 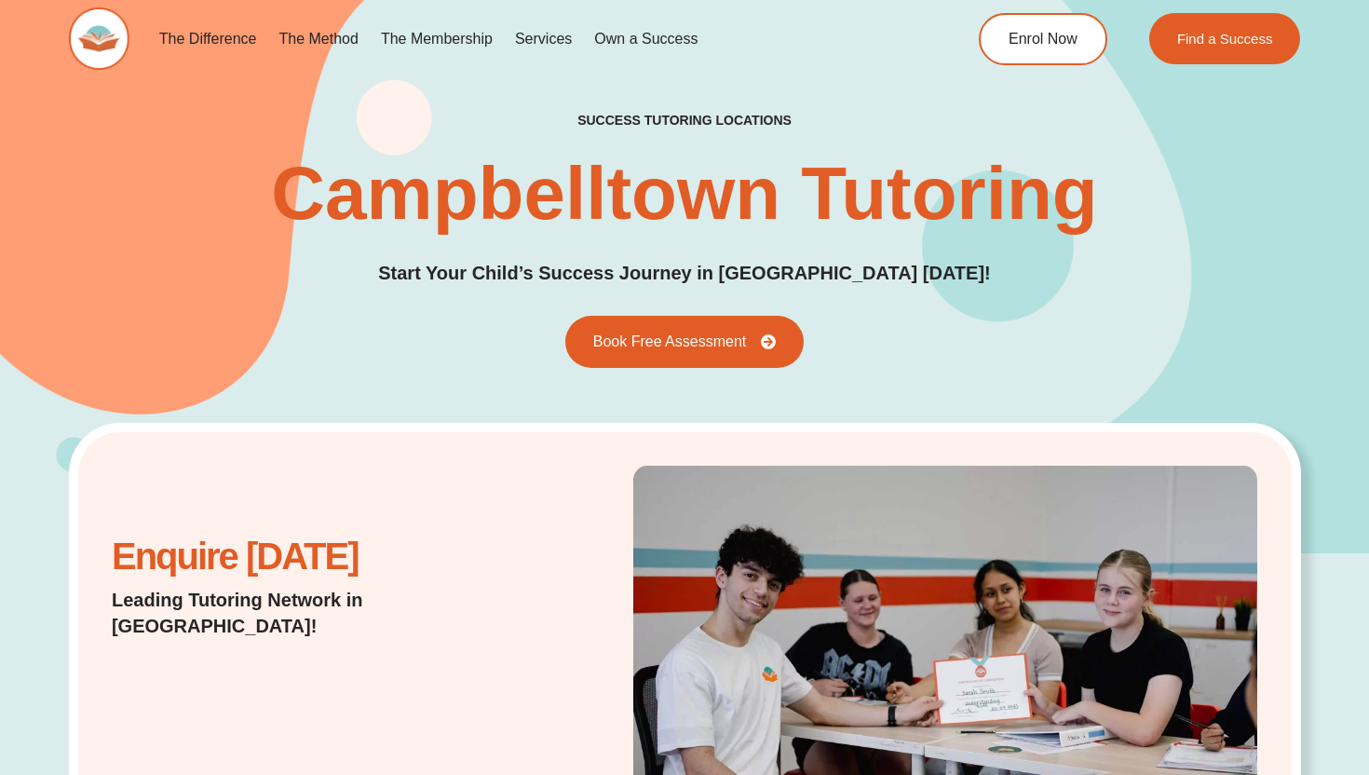 I want to click on a: Own a Success, so click(x=645, y=39).